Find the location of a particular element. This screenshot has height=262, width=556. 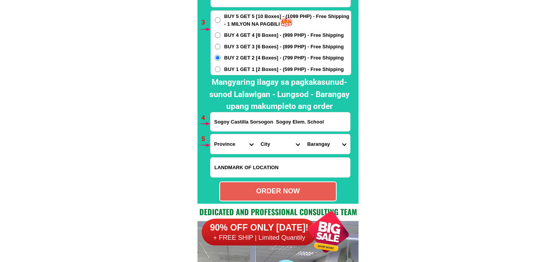

select: Select commune is located at coordinates (326, 144).